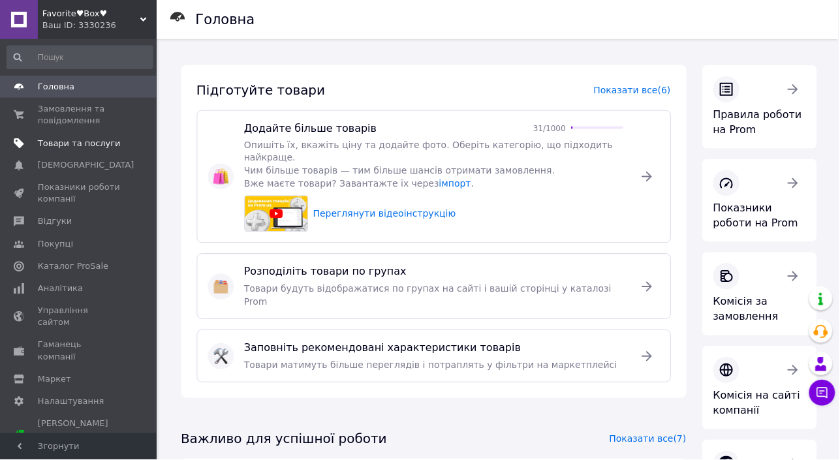  Describe the element at coordinates (221, 177) in the screenshot. I see `img: :shopping_bags:` at that location.